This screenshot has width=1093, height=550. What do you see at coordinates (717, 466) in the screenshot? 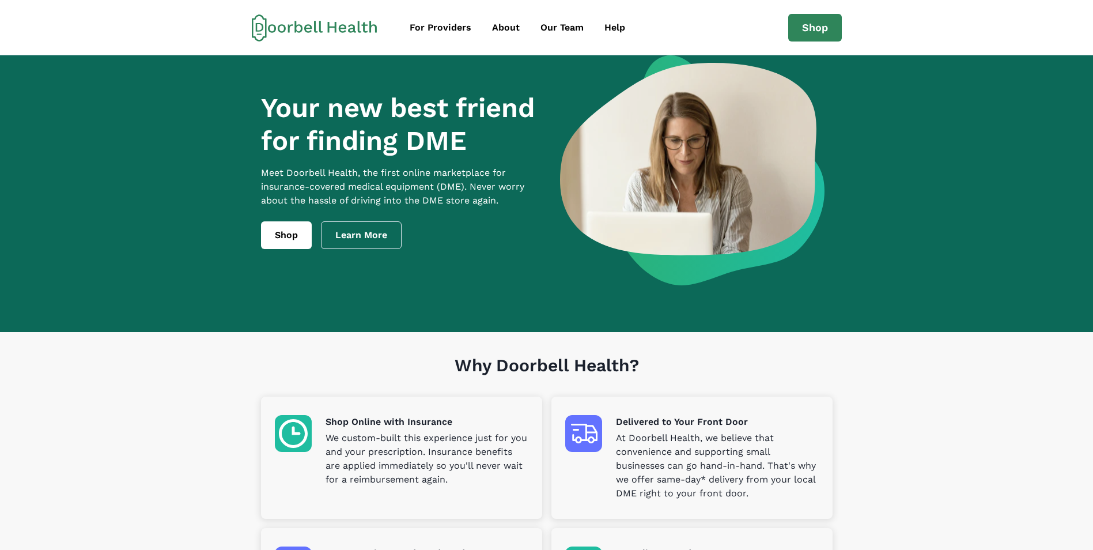
I see `p: At Doorbell Health, we believe that convenience and supporting small businesses can go hand-in-ha...` at bounding box center [717, 466].